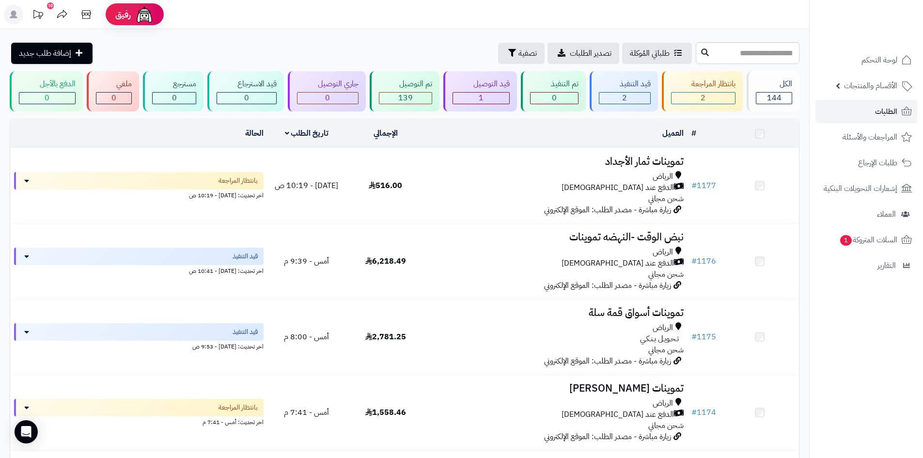 This screenshot has height=458, width=923. I want to click on div: 139, so click(406, 98).